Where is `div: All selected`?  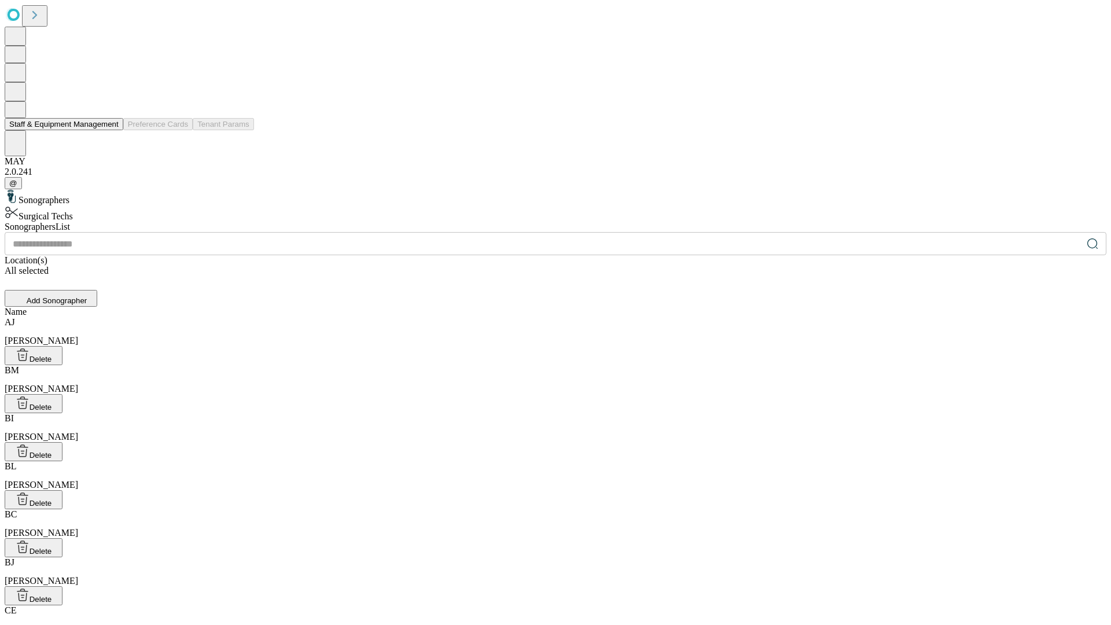 div: All selected is located at coordinates (555, 271).